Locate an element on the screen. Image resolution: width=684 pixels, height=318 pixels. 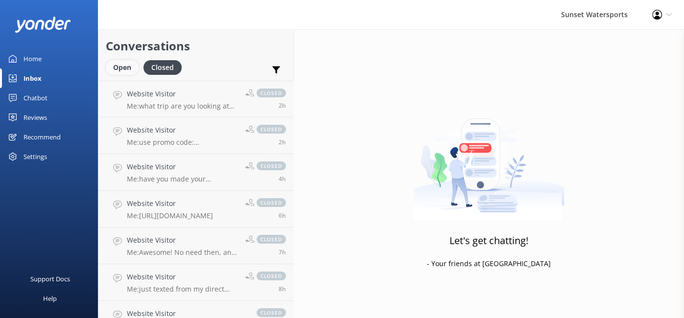
div: Help is located at coordinates (50, 299).